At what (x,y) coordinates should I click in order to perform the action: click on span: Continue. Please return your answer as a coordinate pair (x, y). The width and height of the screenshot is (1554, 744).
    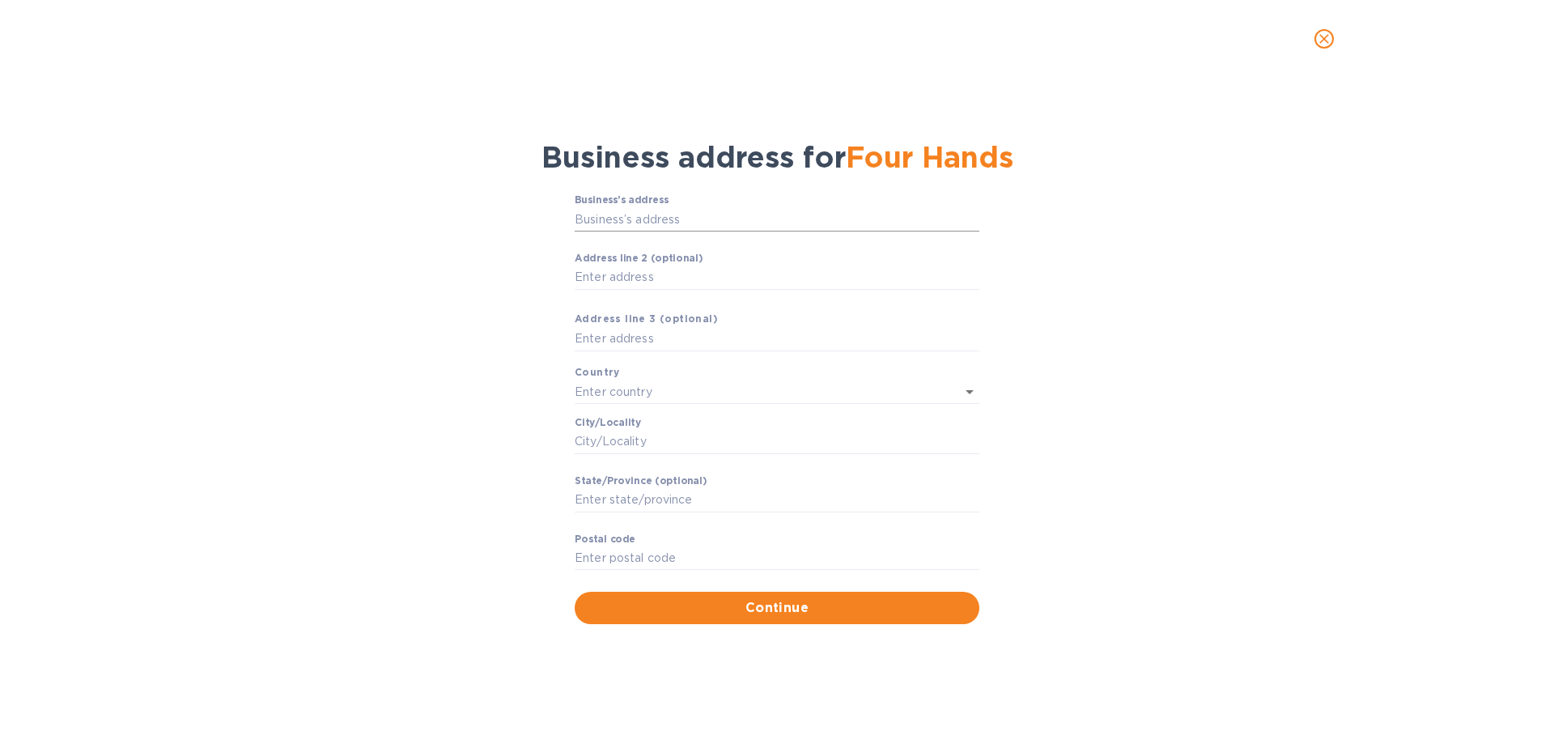
    Looking at the image, I should click on (777, 608).